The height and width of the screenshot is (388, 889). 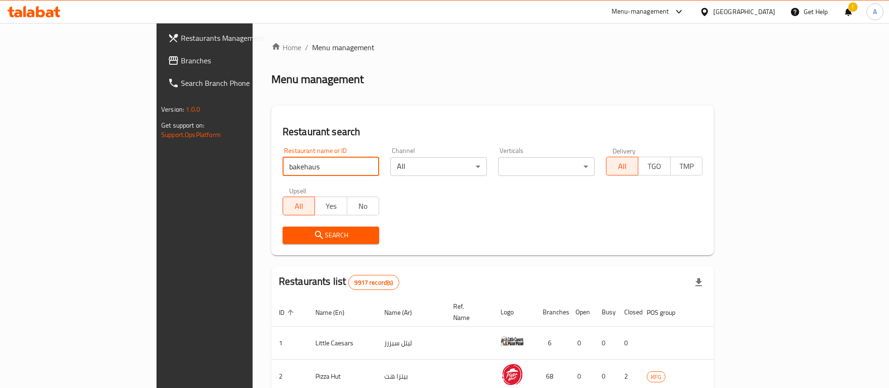 What do you see at coordinates (493, 47) in the screenshot?
I see `nav: breadcrumb` at bounding box center [493, 47].